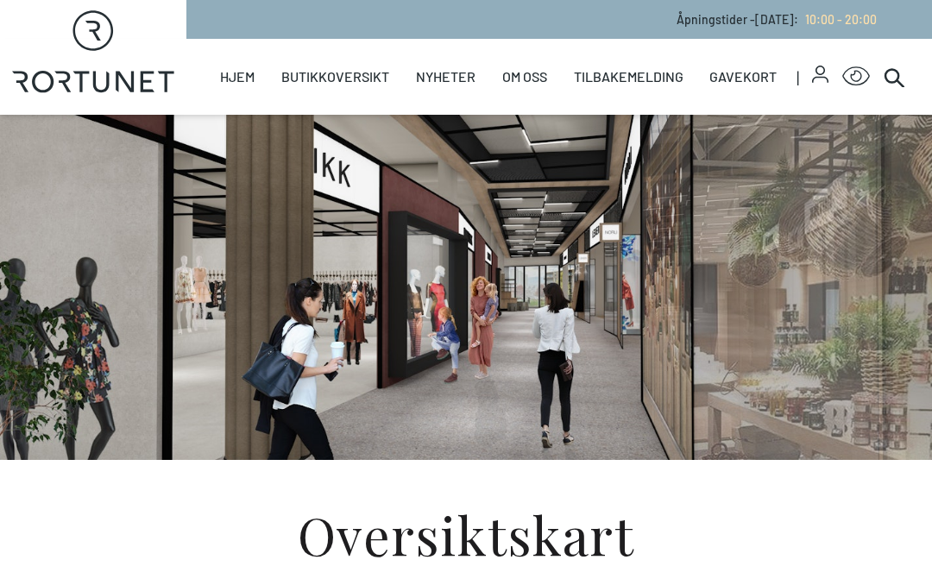 The width and height of the screenshot is (932, 585). What do you see at coordinates (335, 77) in the screenshot?
I see `a: Butikkoversikt` at bounding box center [335, 77].